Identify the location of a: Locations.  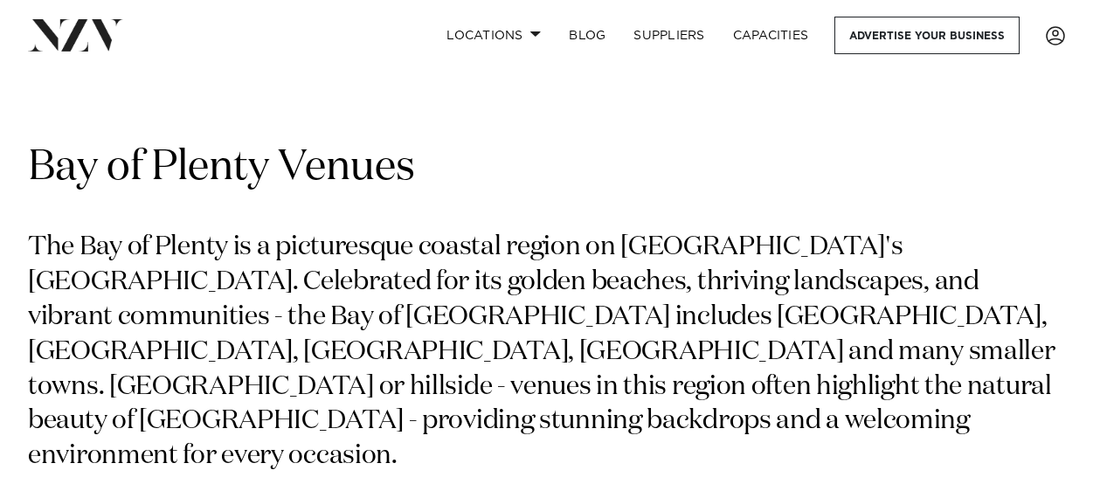
(494, 35).